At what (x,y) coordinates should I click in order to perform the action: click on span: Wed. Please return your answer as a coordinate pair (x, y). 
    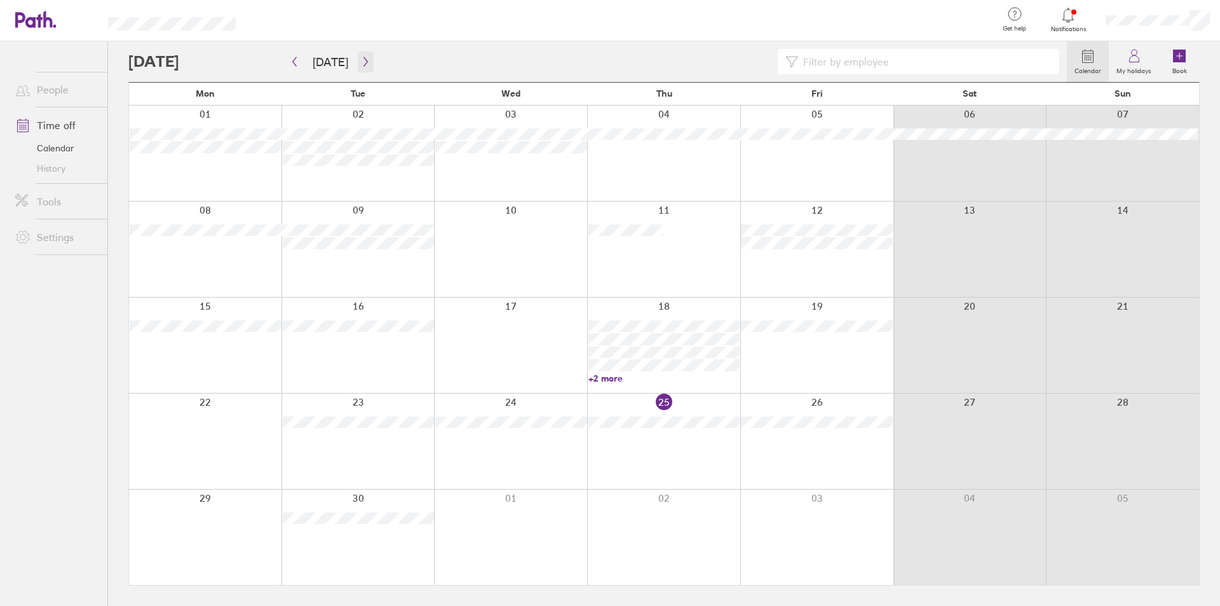
    Looking at the image, I should click on (511, 93).